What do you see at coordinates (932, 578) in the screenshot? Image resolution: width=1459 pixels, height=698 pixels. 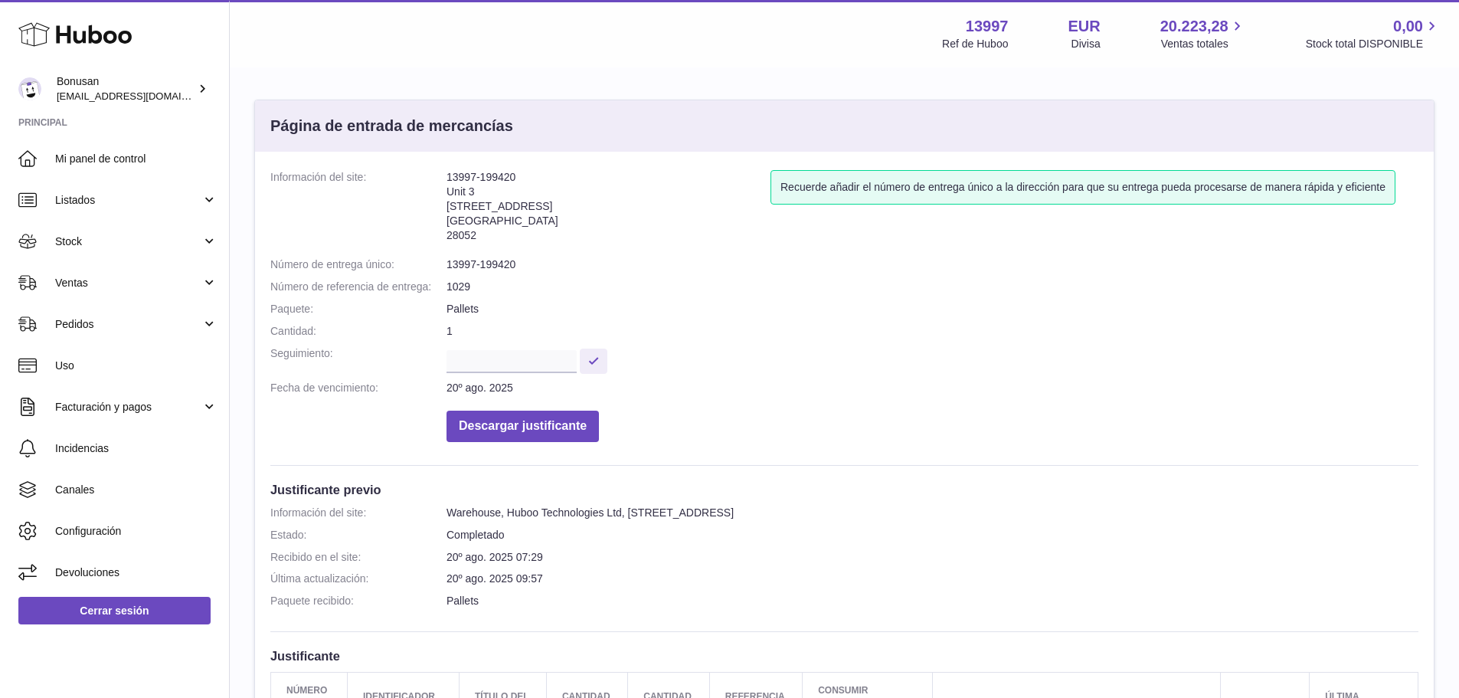 I see `dd: 20º ago. 2025 09:57` at bounding box center [932, 578].